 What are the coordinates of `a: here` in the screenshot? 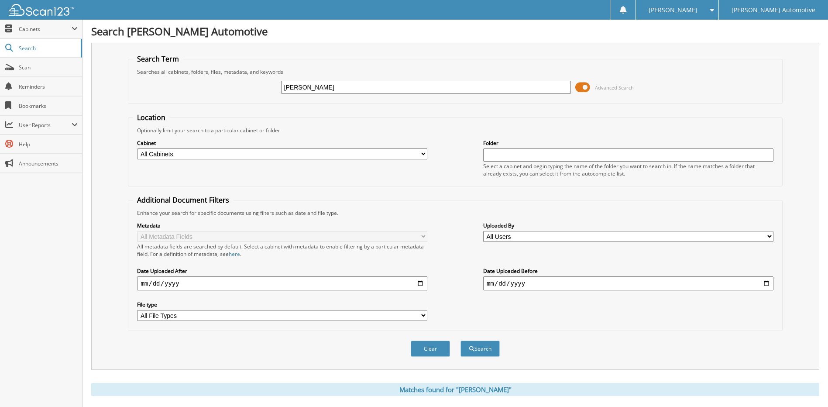 It's located at (234, 254).